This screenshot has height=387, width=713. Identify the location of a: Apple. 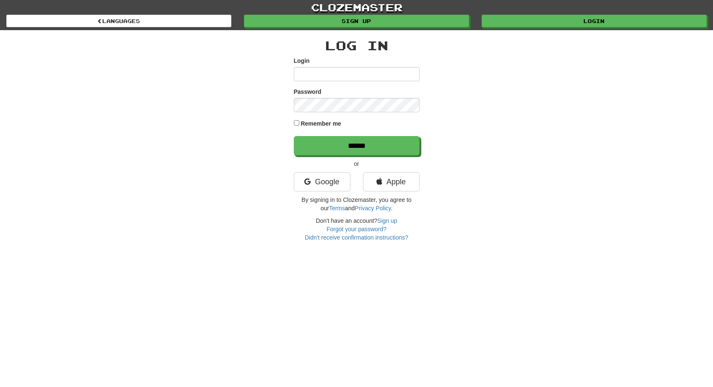
(391, 182).